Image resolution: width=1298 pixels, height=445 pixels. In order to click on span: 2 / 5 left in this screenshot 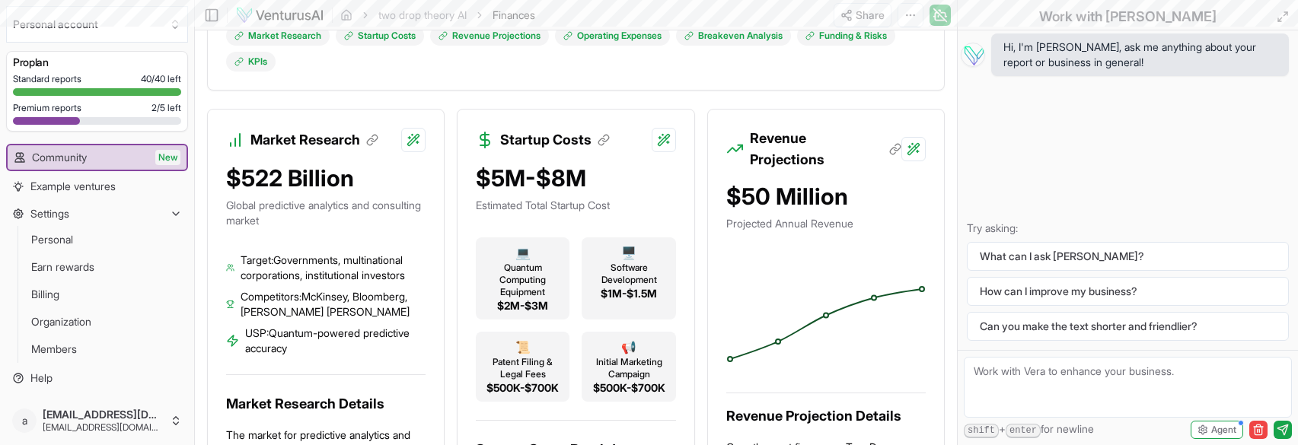, I will do `click(166, 108)`.